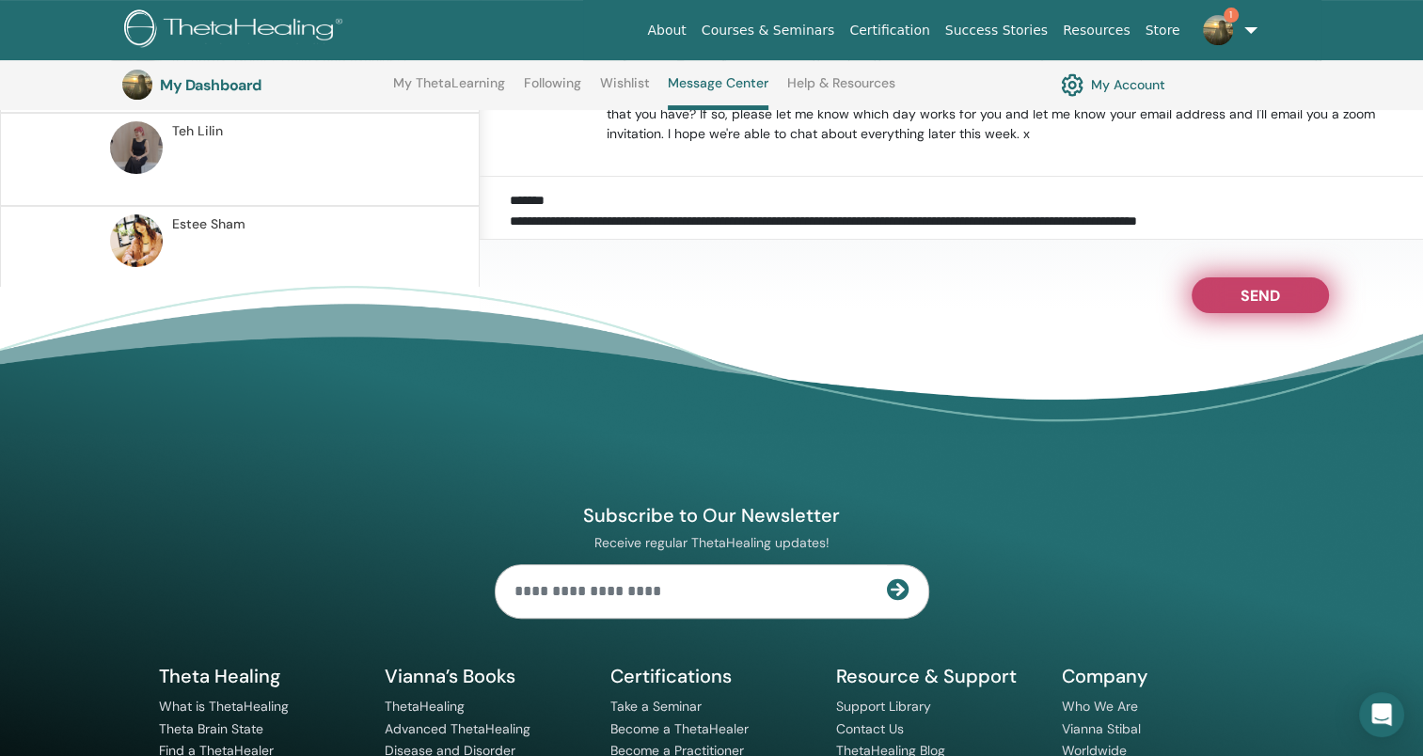 This screenshot has width=1423, height=756. I want to click on a: Wishlist, so click(625, 90).